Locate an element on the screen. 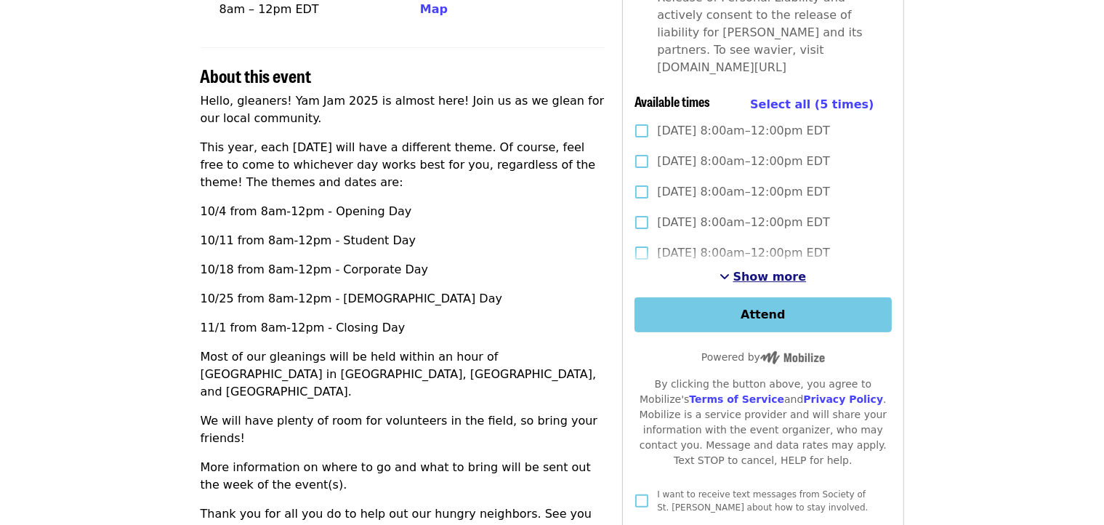 Image resolution: width=1104 pixels, height=525 pixels. p: 10/11 from 8am-12pm - Student Day is located at coordinates (403, 241).